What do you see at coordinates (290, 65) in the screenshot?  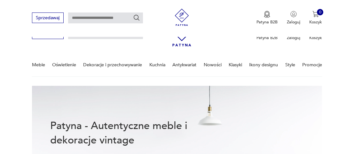 I see `a: Style` at bounding box center [290, 65].